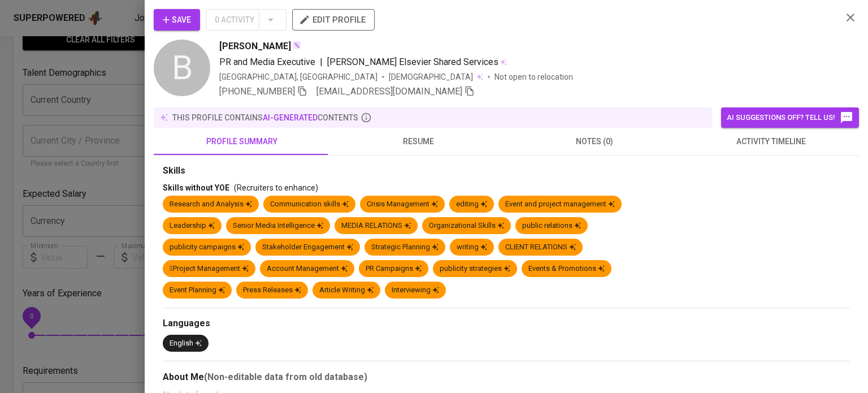  Describe the element at coordinates (347, 290) in the screenshot. I see `div: Article Writing` at that location.